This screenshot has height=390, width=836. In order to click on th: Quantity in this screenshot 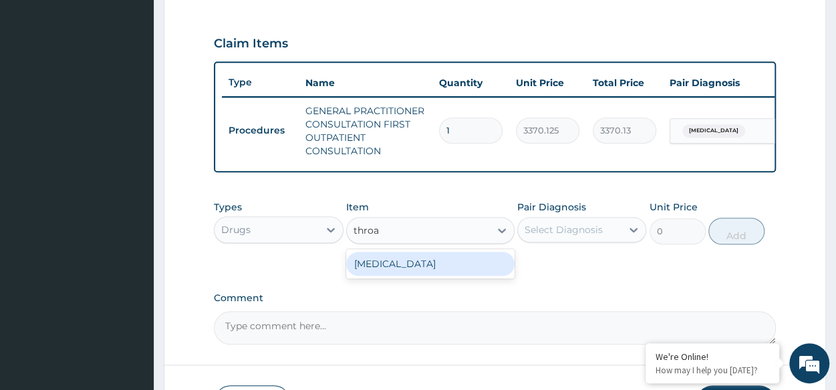, I will do `click(471, 83)`.